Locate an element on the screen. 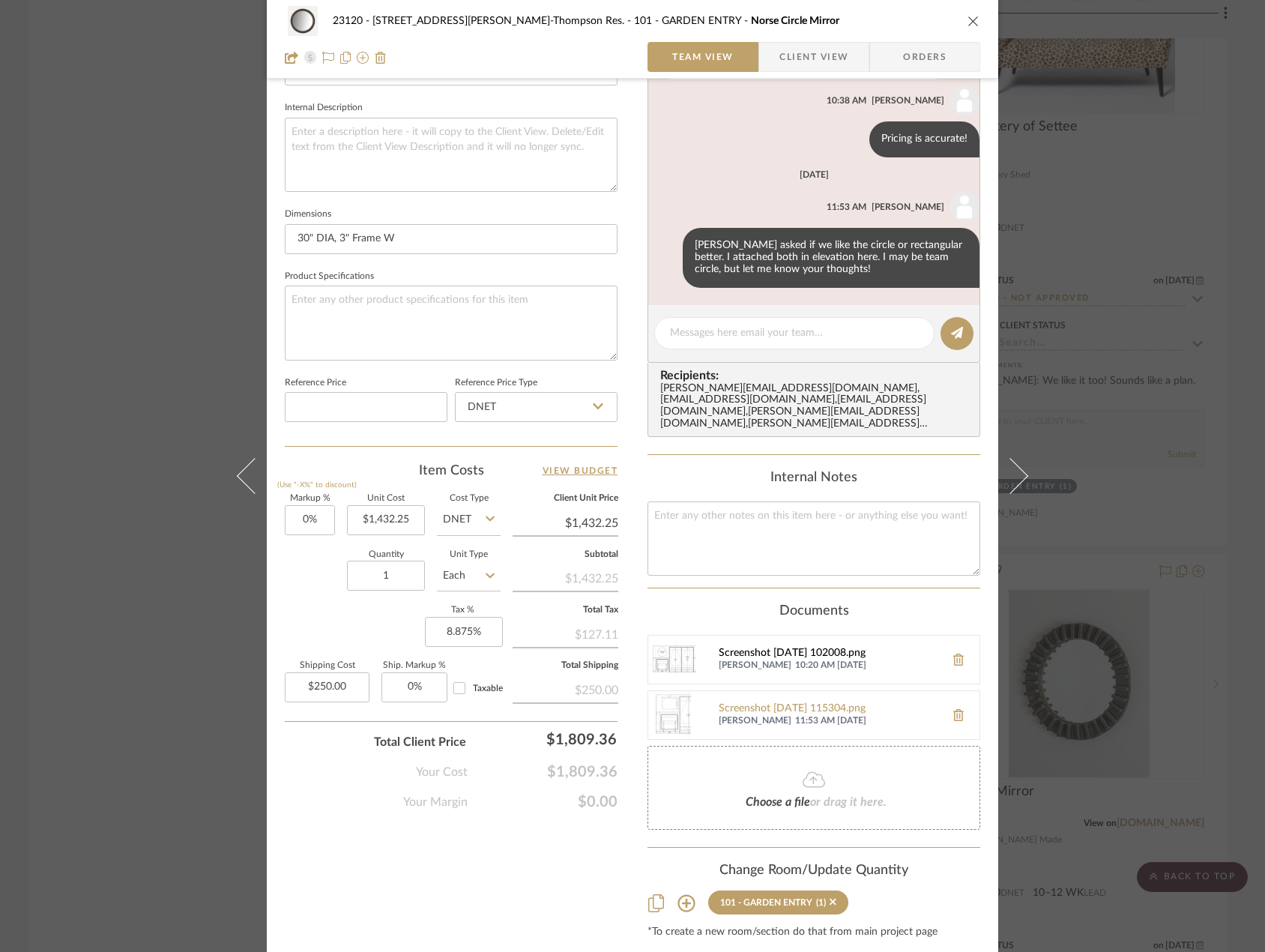 The height and width of the screenshot is (952, 1265). label: Dimensions is located at coordinates (308, 215).